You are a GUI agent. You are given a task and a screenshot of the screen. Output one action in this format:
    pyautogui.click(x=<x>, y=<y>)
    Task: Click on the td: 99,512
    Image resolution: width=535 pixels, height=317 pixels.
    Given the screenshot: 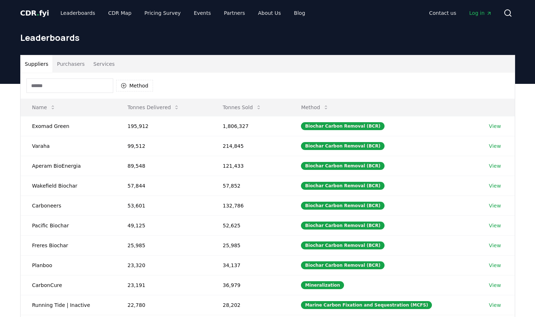 What is the action you would take?
    pyautogui.click(x=164, y=146)
    